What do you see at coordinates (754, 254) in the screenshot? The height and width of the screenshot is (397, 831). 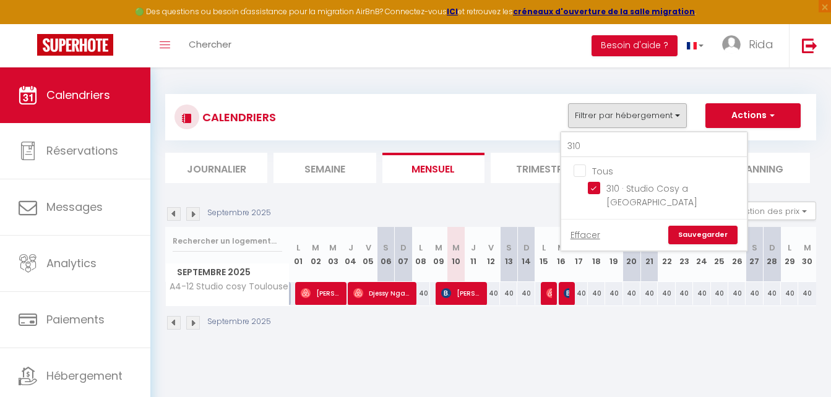 I see `th: 27` at bounding box center [754, 254].